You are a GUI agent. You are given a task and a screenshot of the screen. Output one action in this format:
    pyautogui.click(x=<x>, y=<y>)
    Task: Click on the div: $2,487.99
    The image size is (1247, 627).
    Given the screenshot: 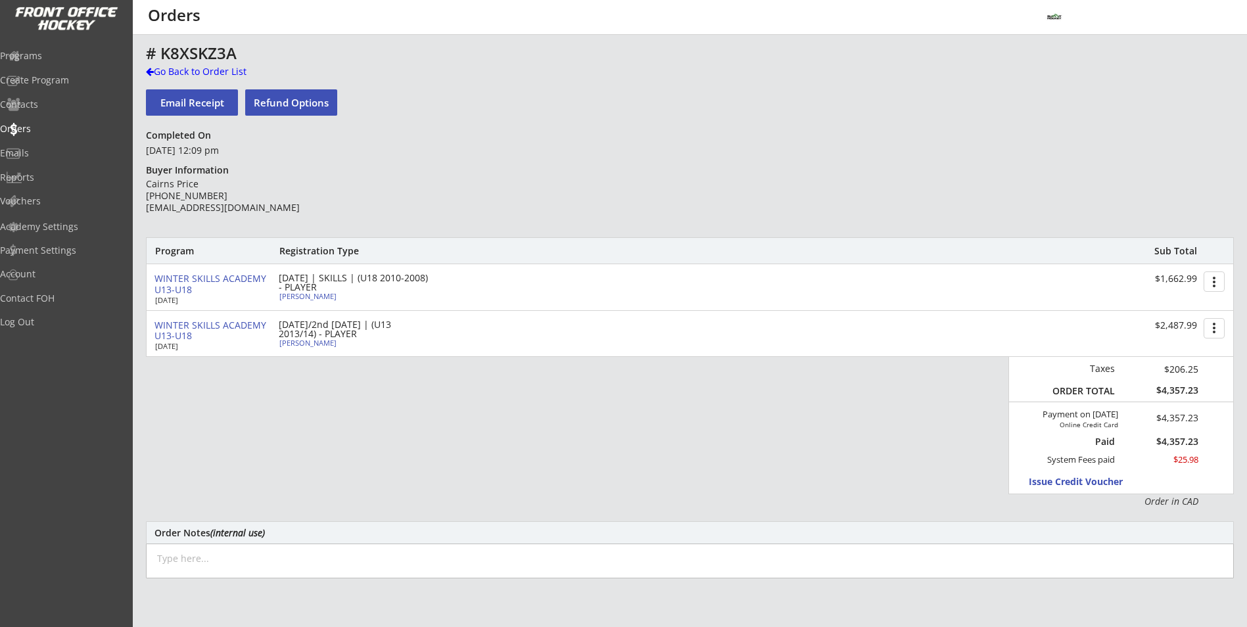 What is the action you would take?
    pyautogui.click(x=1156, y=325)
    